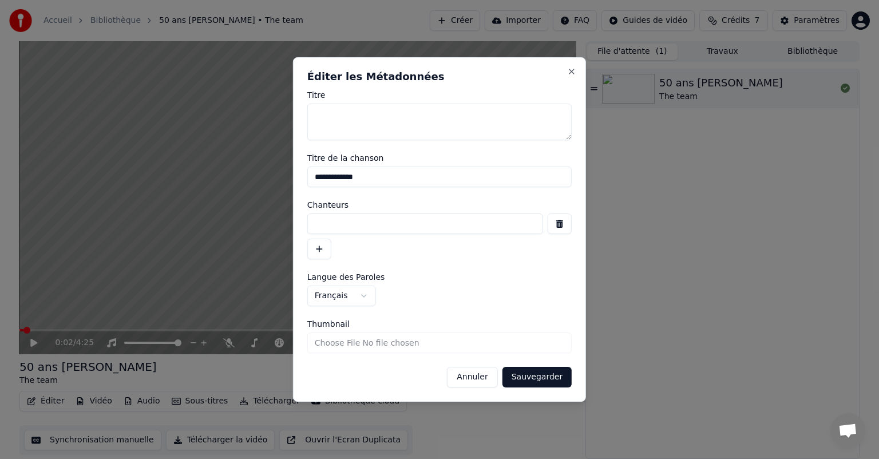  I want to click on span: Langue des Paroles, so click(346, 277).